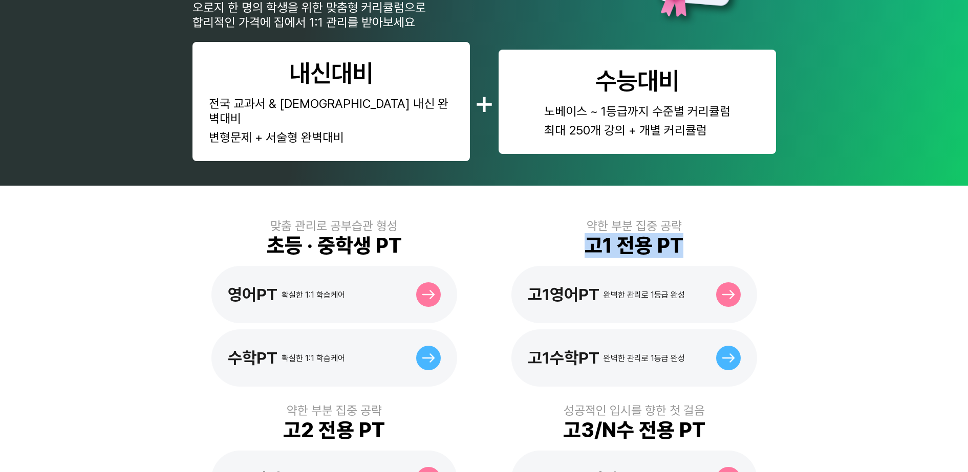 This screenshot has height=472, width=968. Describe the element at coordinates (334, 430) in the screenshot. I see `div: 고2 전용 PT` at that location.